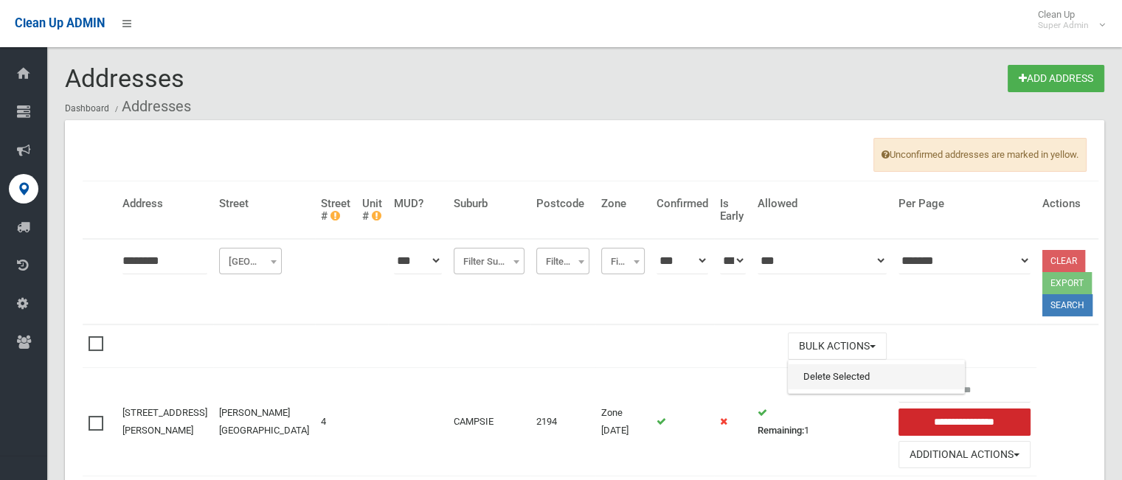 The image size is (1122, 480). What do you see at coordinates (822, 204) in the screenshot?
I see `h4: Allowed` at bounding box center [822, 204].